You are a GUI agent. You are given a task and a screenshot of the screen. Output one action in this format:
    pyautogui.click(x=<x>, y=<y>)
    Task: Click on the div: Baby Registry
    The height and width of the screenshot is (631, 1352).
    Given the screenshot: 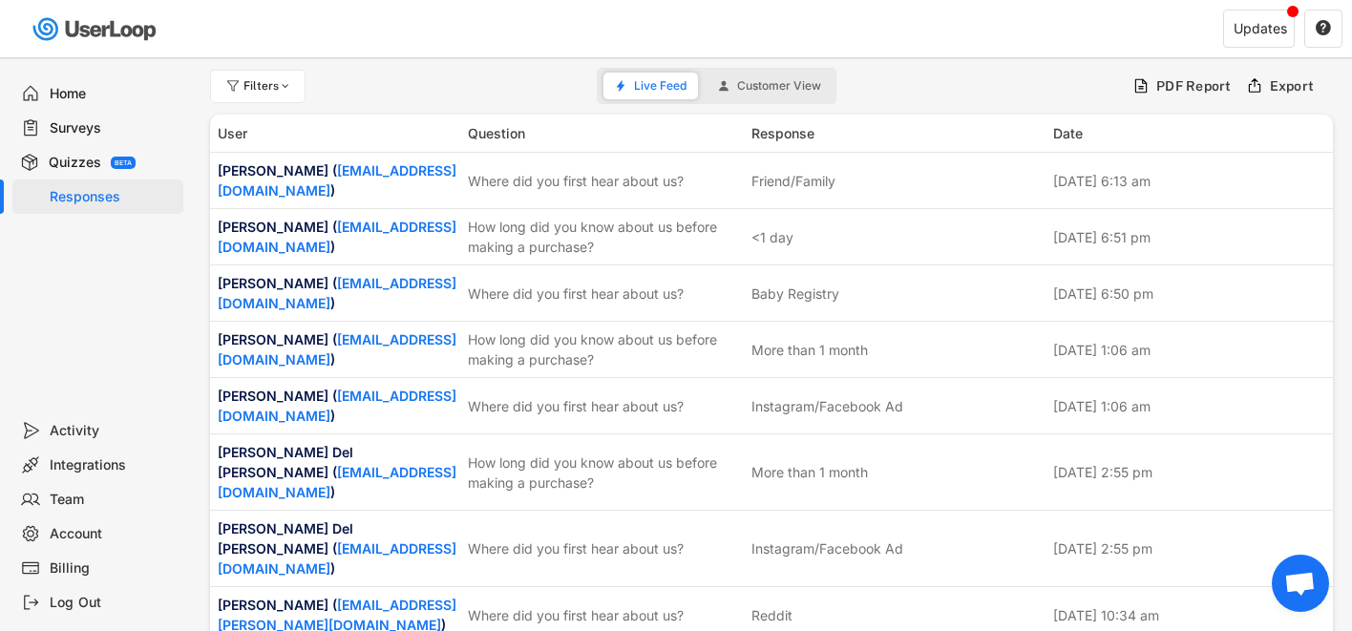 What is the action you would take?
    pyautogui.click(x=795, y=293)
    